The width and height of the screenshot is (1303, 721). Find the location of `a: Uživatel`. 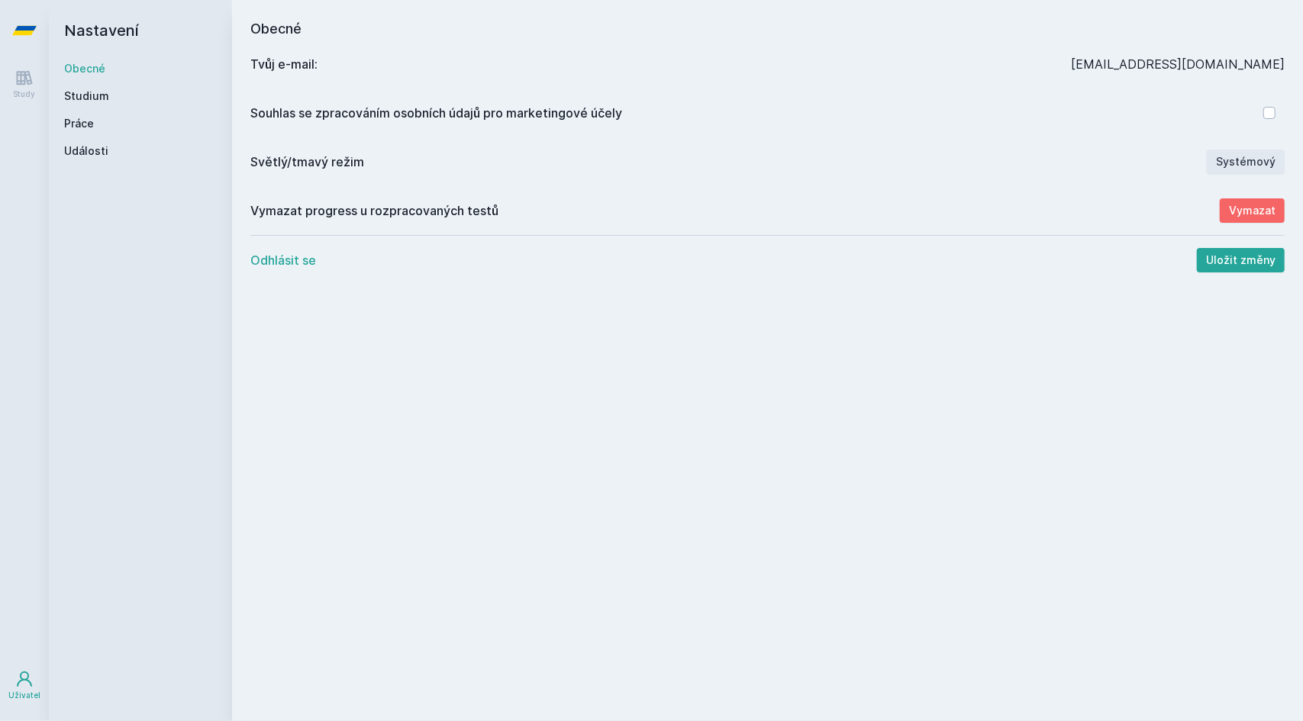

a: Uživatel is located at coordinates (24, 685).